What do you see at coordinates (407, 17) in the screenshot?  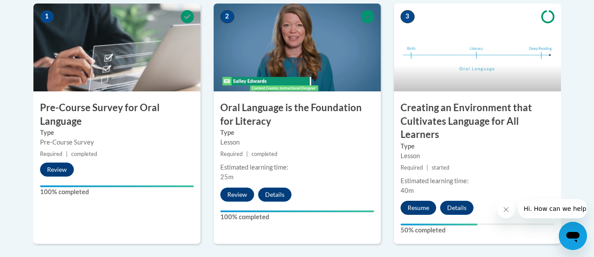 I see `span: 3` at bounding box center [407, 17].